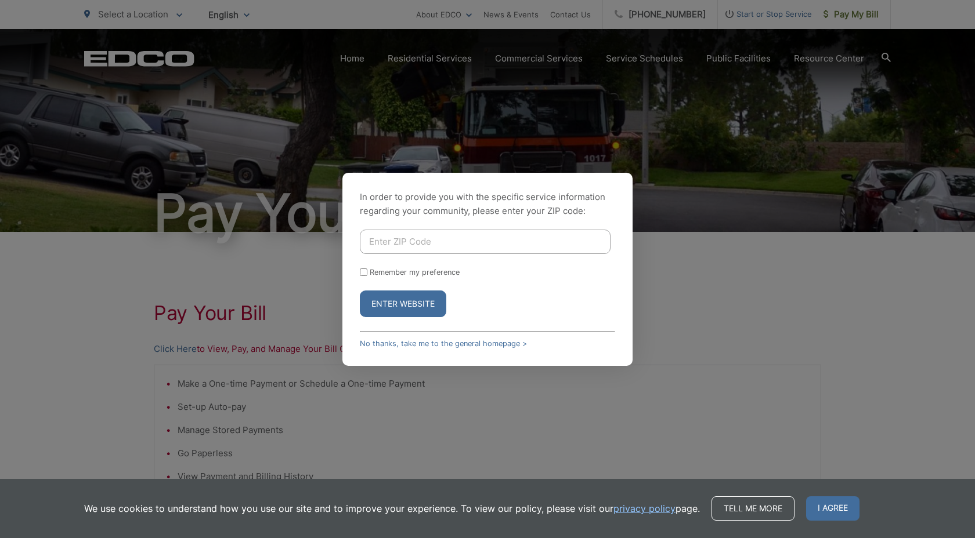 The image size is (975, 538). I want to click on a: No thanks, take me to the general homepage >, so click(443, 343).